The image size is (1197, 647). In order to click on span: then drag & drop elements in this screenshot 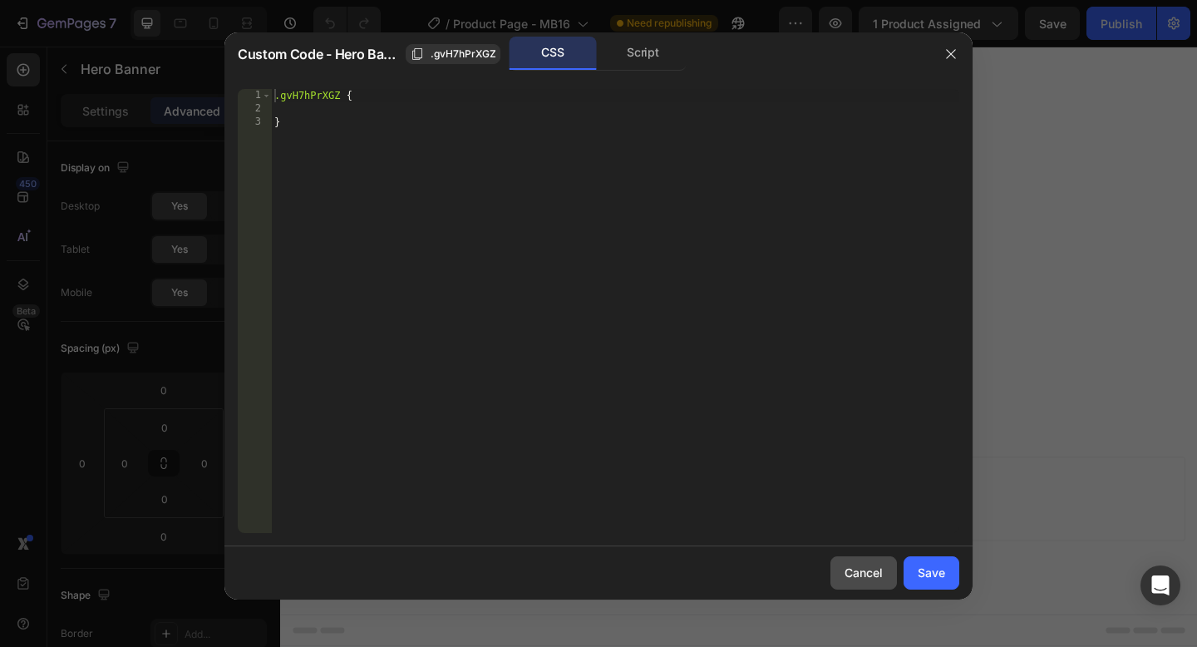, I will do `click(621, 503)`.